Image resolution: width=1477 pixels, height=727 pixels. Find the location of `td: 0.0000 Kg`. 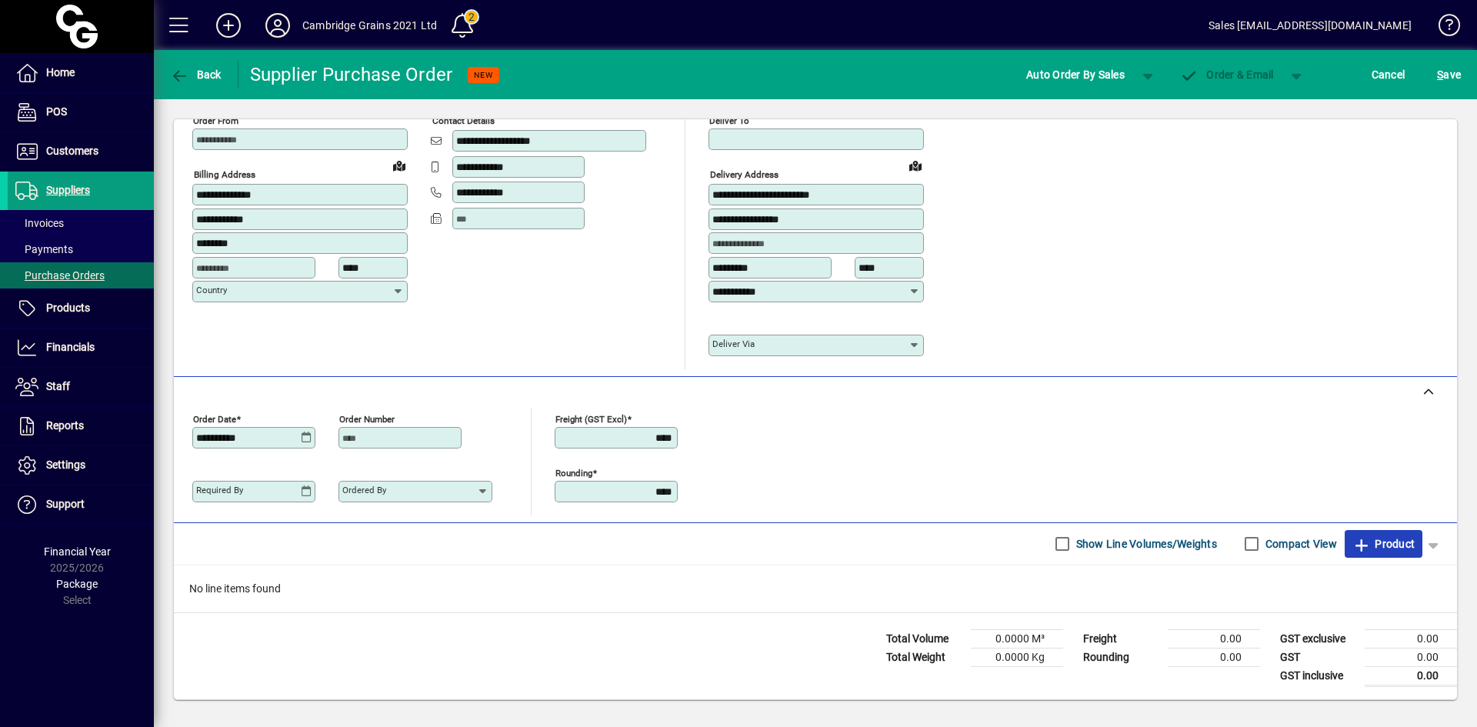

td: 0.0000 Kg is located at coordinates (1017, 657).